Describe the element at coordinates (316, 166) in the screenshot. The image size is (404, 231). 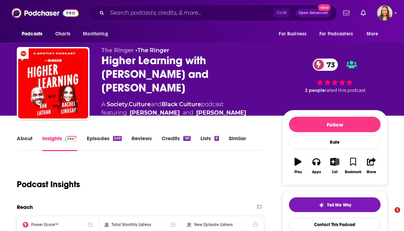
I see `button: Apps` at that location.